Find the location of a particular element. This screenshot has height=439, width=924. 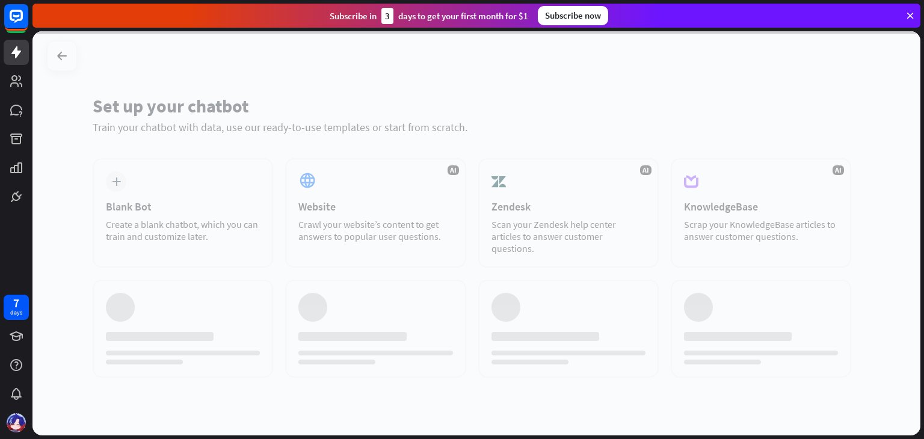

div: 3 is located at coordinates (387, 16).